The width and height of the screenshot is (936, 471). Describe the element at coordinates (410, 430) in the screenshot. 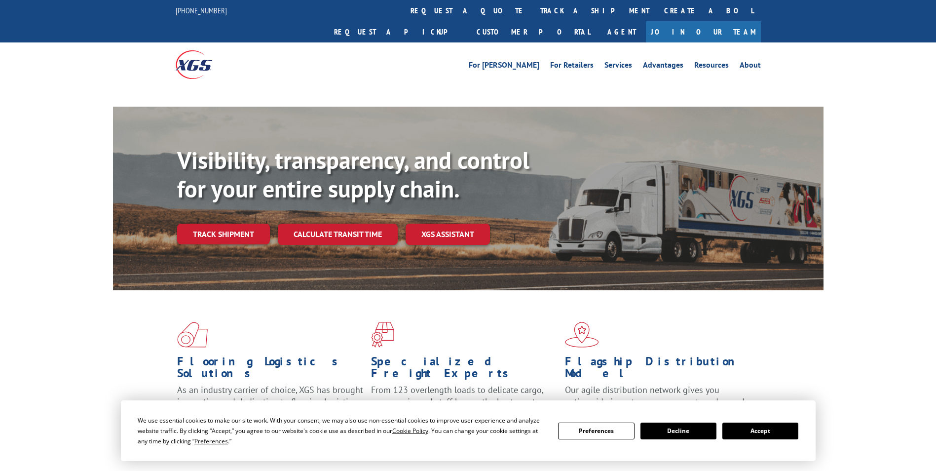

I see `span: Cookie Policy` at that location.